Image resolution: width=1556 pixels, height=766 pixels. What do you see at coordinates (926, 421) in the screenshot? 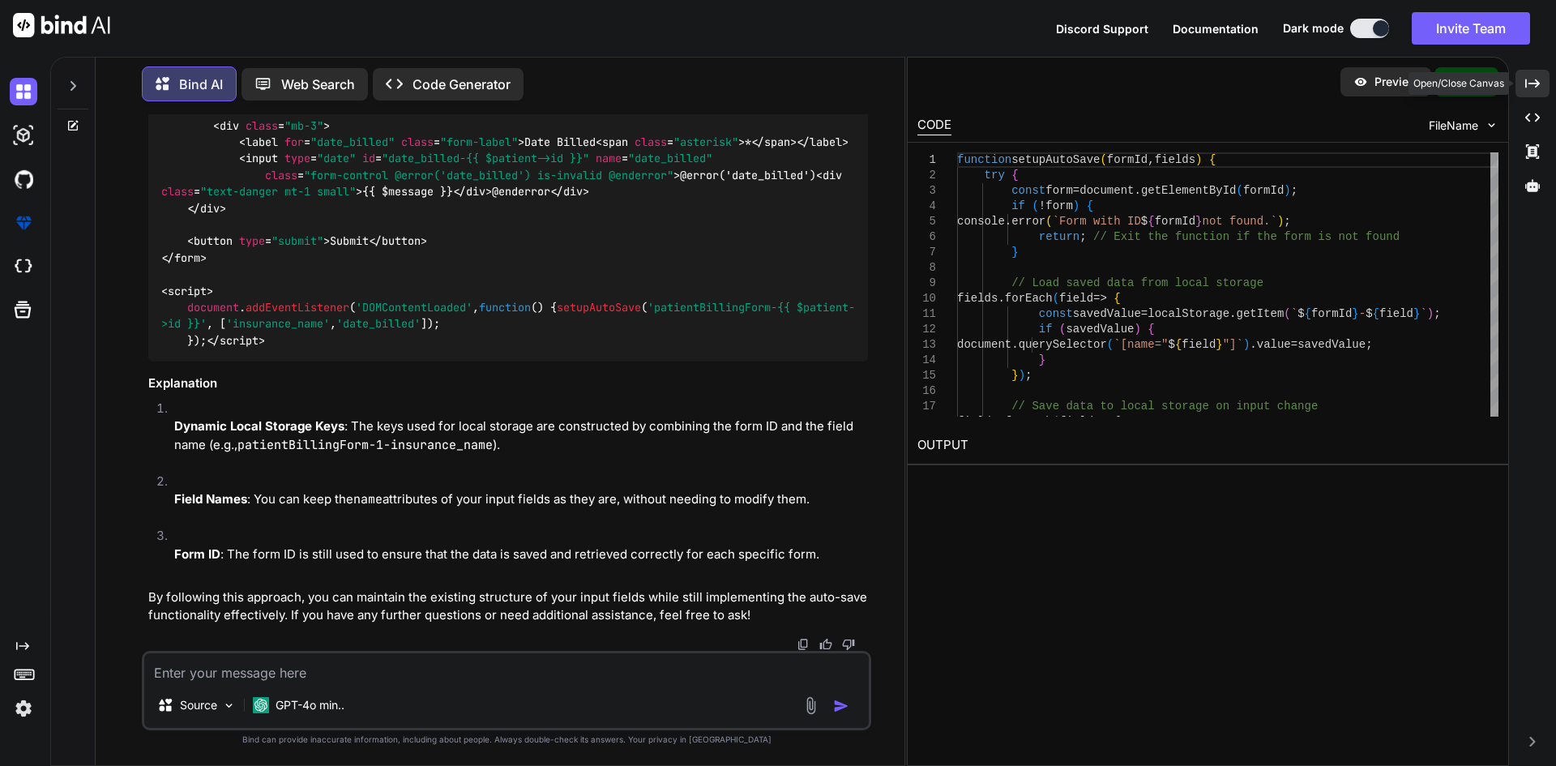
I see `div: 18` at bounding box center [926, 421].